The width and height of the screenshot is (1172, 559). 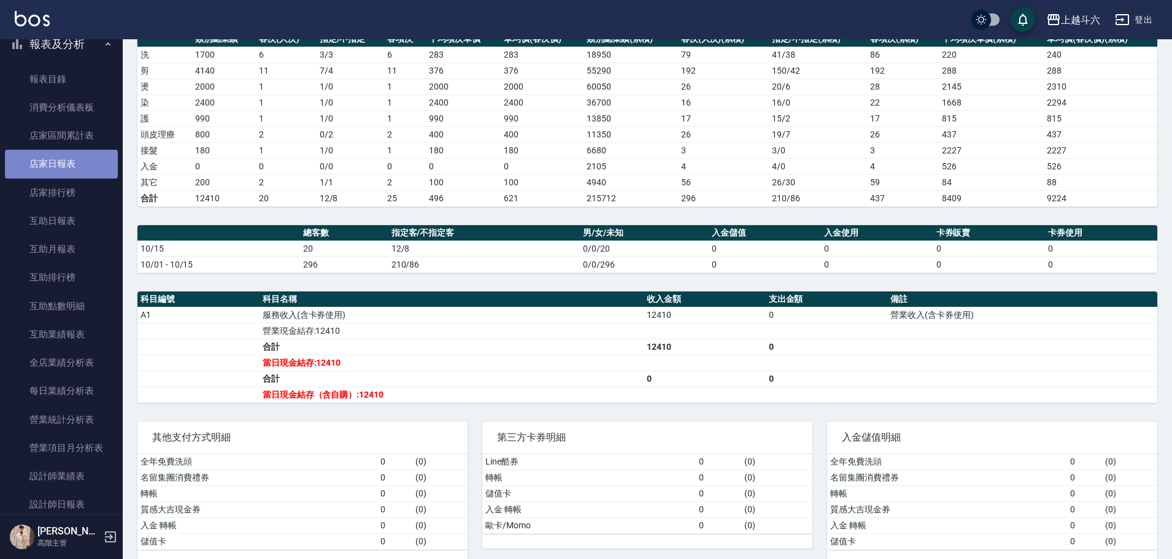 I want to click on button: 上越斗六, so click(x=1073, y=20).